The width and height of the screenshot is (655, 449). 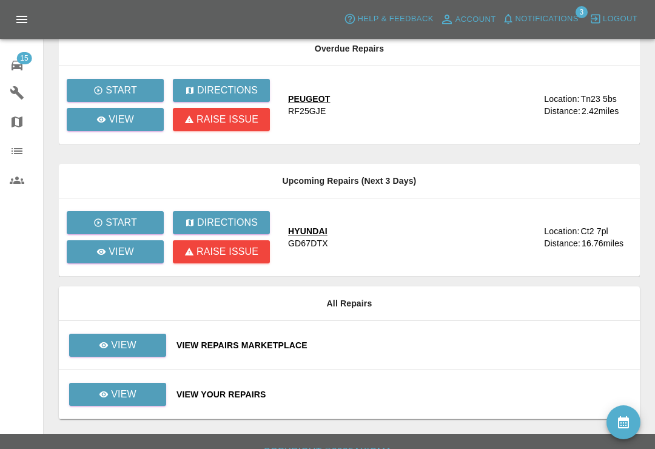 I want to click on span: 15, so click(x=24, y=58).